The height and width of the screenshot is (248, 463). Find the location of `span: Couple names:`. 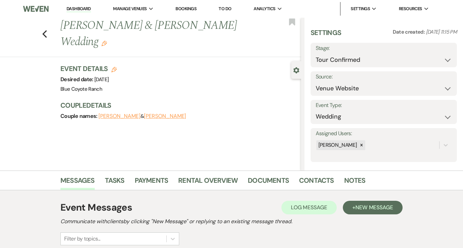

span: Couple names: is located at coordinates (79, 116).